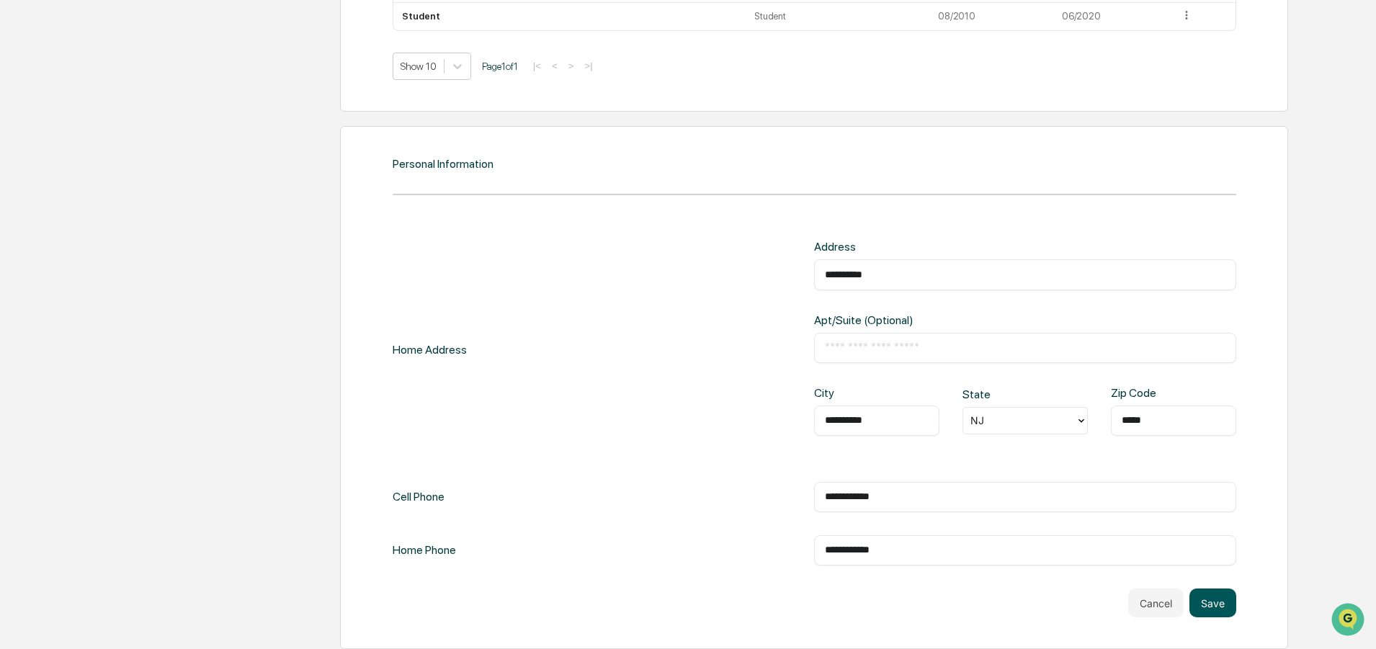 This screenshot has width=1376, height=649. I want to click on div: We're available if you need us!, so click(115, 130).